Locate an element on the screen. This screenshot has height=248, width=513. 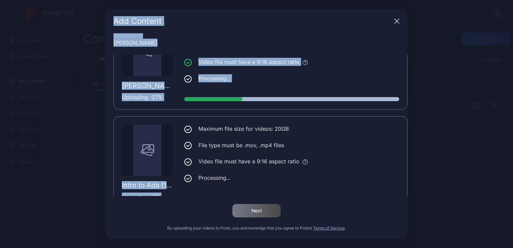
button: Terms of Service is located at coordinates (329, 228).